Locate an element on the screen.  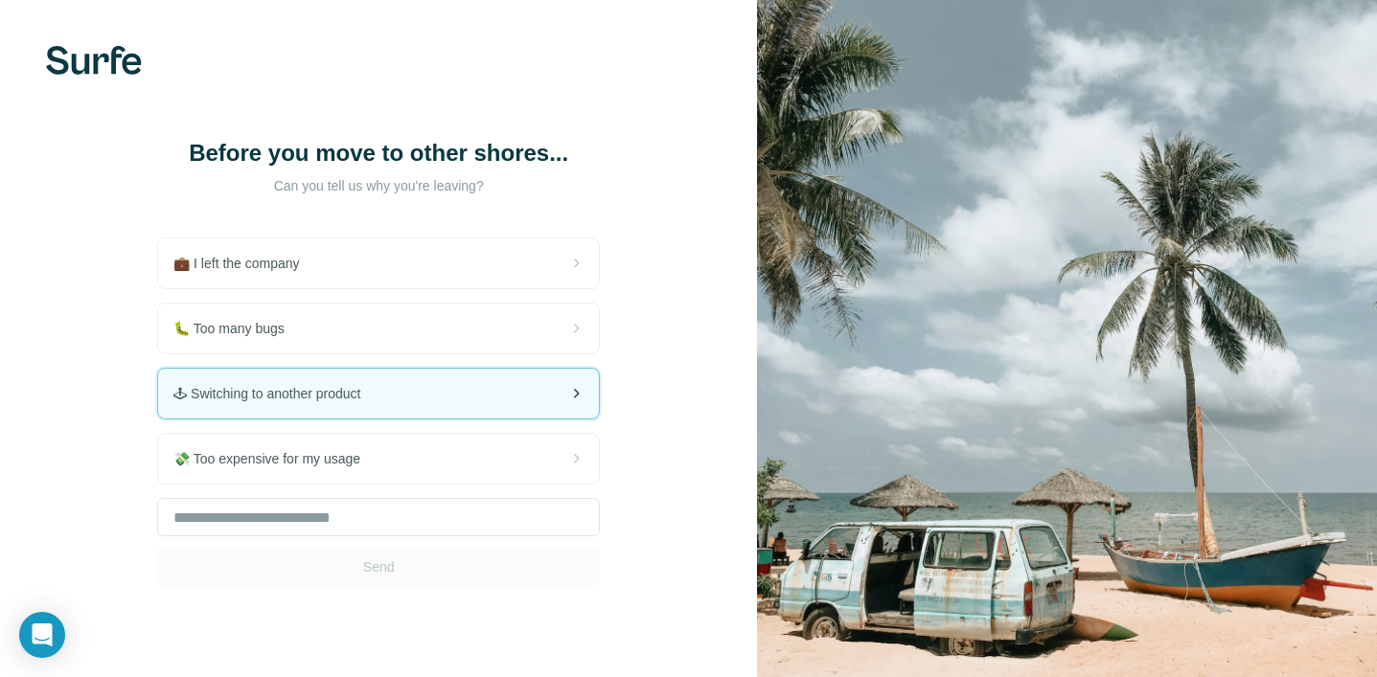
span: 💼 I left the company is located at coordinates (243, 263).